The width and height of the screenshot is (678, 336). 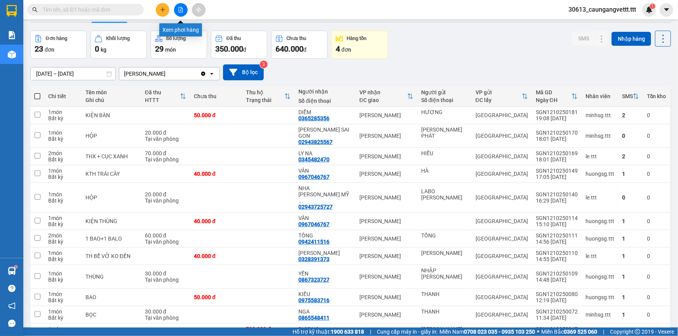 What do you see at coordinates (170, 50) in the screenshot?
I see `span: món` at bounding box center [170, 50].